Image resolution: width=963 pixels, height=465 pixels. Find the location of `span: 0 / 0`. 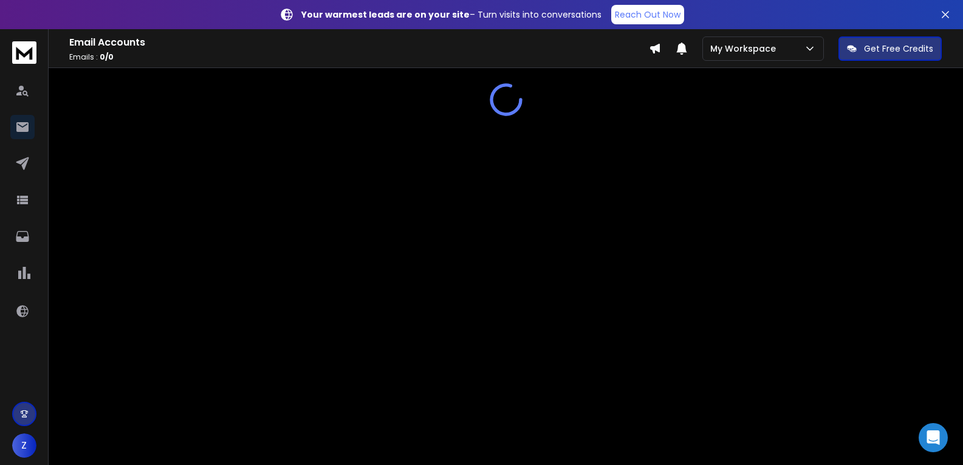

span: 0 / 0 is located at coordinates (106, 56).